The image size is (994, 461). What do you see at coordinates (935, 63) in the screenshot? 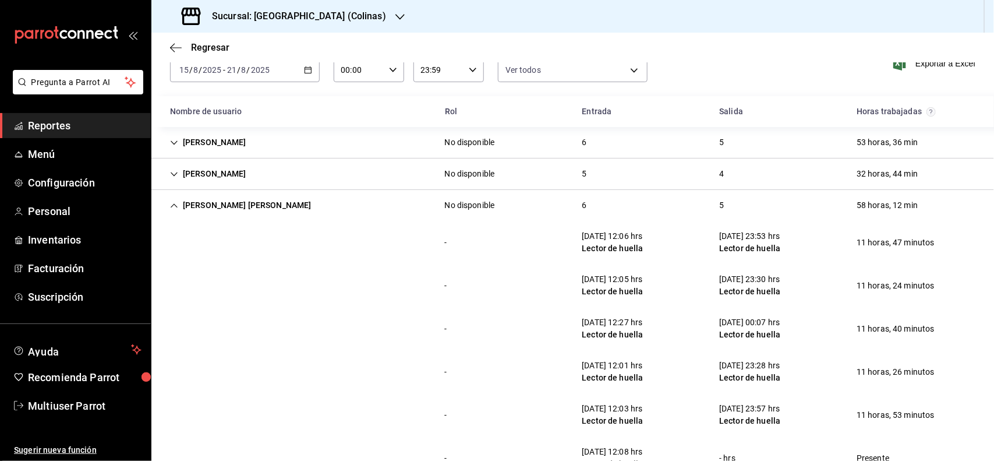
I see `span: Exportar a Excel` at bounding box center [935, 63].